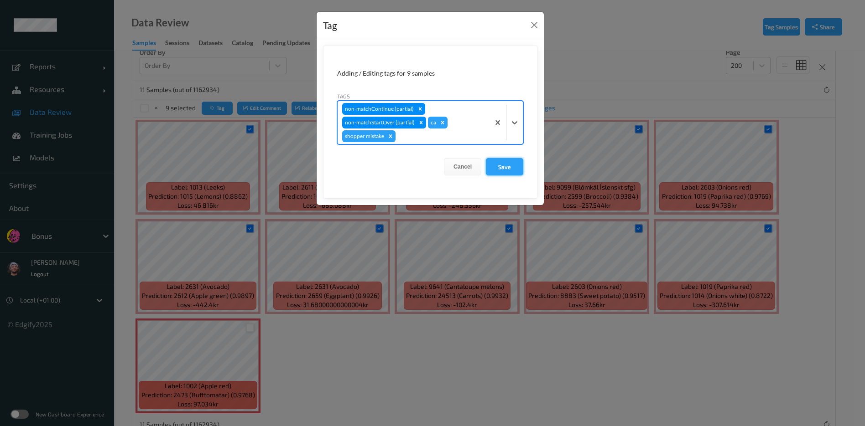  Describe the element at coordinates (421, 123) in the screenshot. I see `div: Remove non-matchStartOver (partial)` at that location.